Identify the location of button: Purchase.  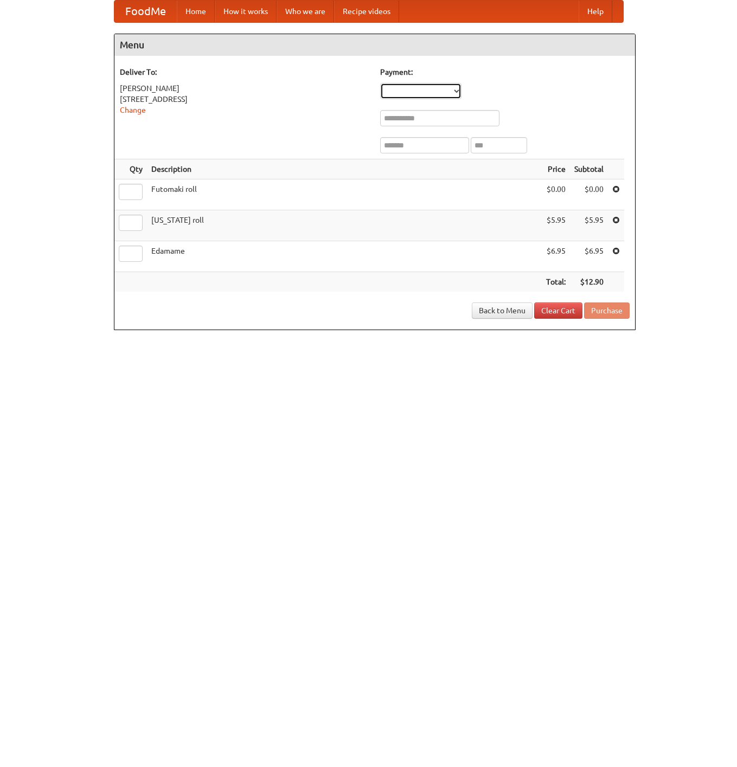
(607, 311).